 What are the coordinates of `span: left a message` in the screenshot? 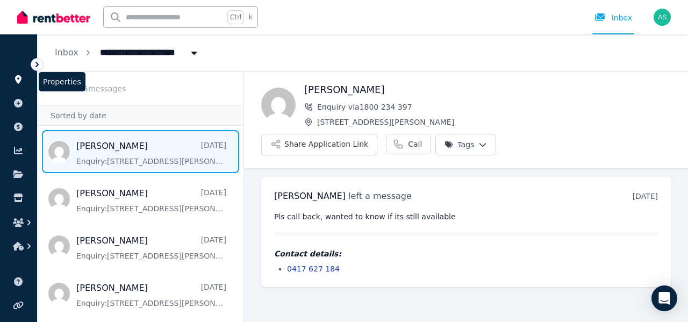 It's located at (380, 196).